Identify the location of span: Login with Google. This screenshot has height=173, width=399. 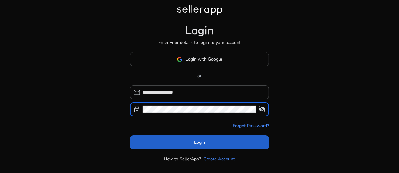
(204, 59).